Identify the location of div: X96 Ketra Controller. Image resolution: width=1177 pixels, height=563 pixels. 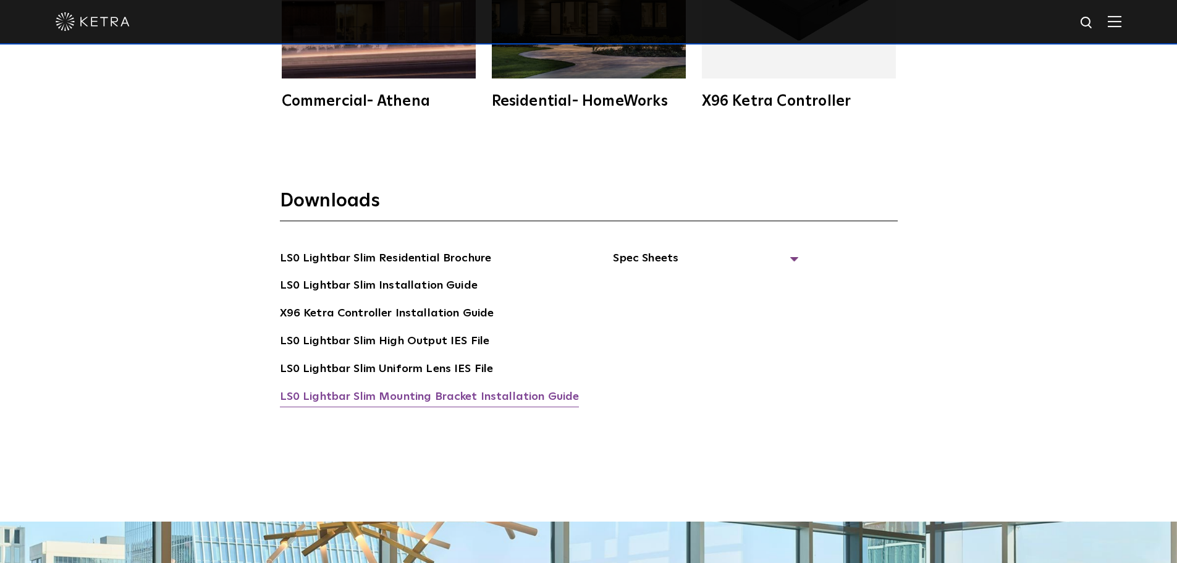
(799, 101).